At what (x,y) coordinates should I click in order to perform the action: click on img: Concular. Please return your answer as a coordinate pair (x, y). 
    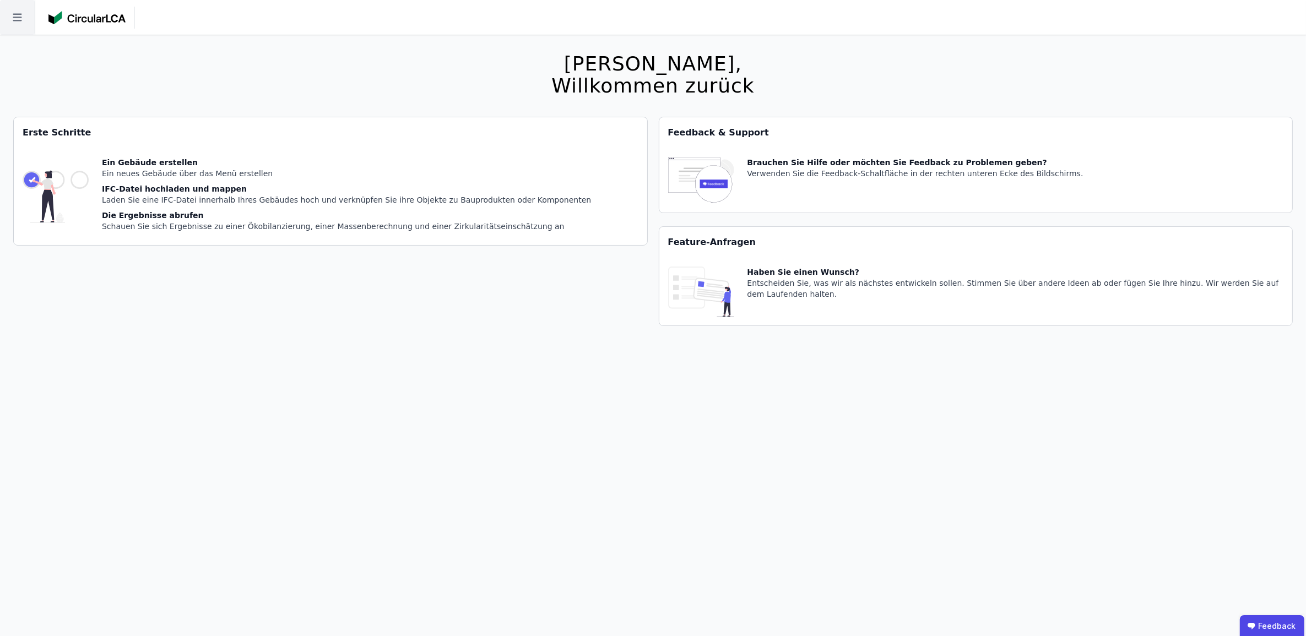
    Looking at the image, I should click on (87, 18).